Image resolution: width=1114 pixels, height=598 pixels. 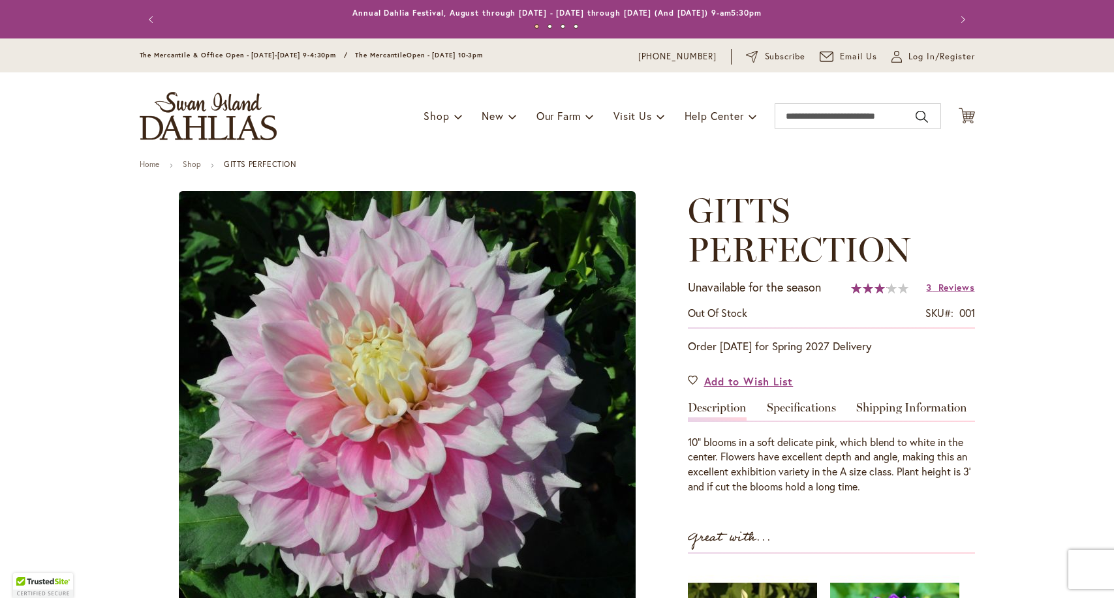 What do you see at coordinates (717, 313) in the screenshot?
I see `span: Out of stock` at bounding box center [717, 313].